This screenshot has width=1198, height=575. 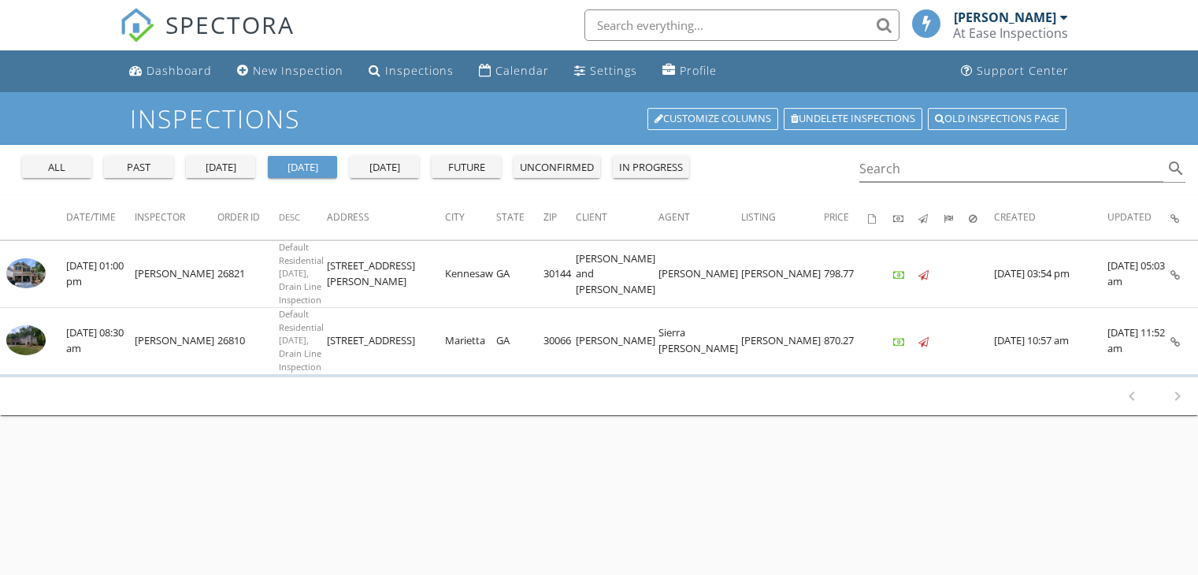 I want to click on td: Kennesaw, so click(x=470, y=273).